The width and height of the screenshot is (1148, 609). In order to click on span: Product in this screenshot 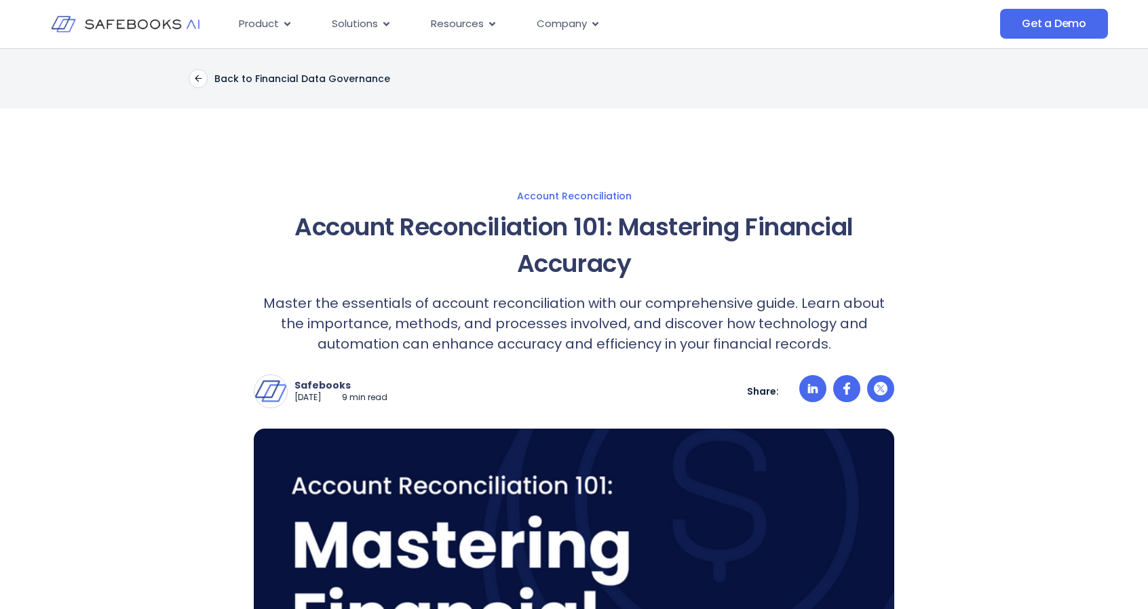, I will do `click(258, 24)`.